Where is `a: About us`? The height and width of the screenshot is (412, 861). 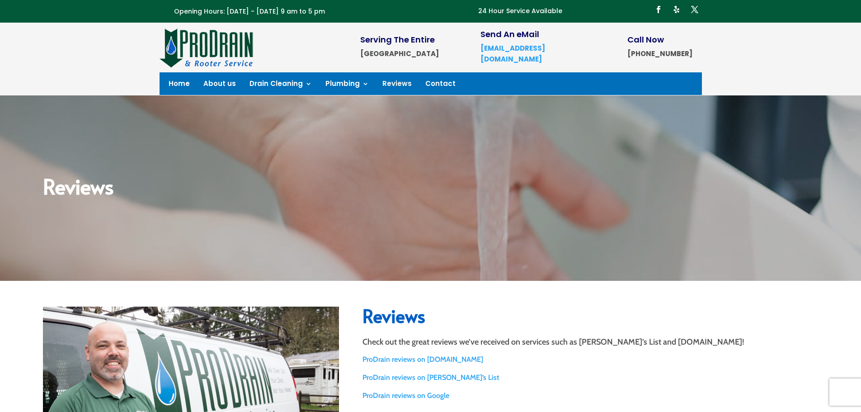 a: About us is located at coordinates (220, 85).